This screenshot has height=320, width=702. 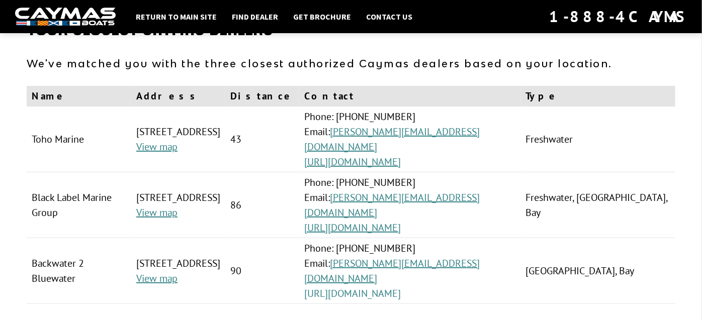 What do you see at coordinates (618, 17) in the screenshot?
I see `div: 1-888-4CAYMAS` at bounding box center [618, 17].